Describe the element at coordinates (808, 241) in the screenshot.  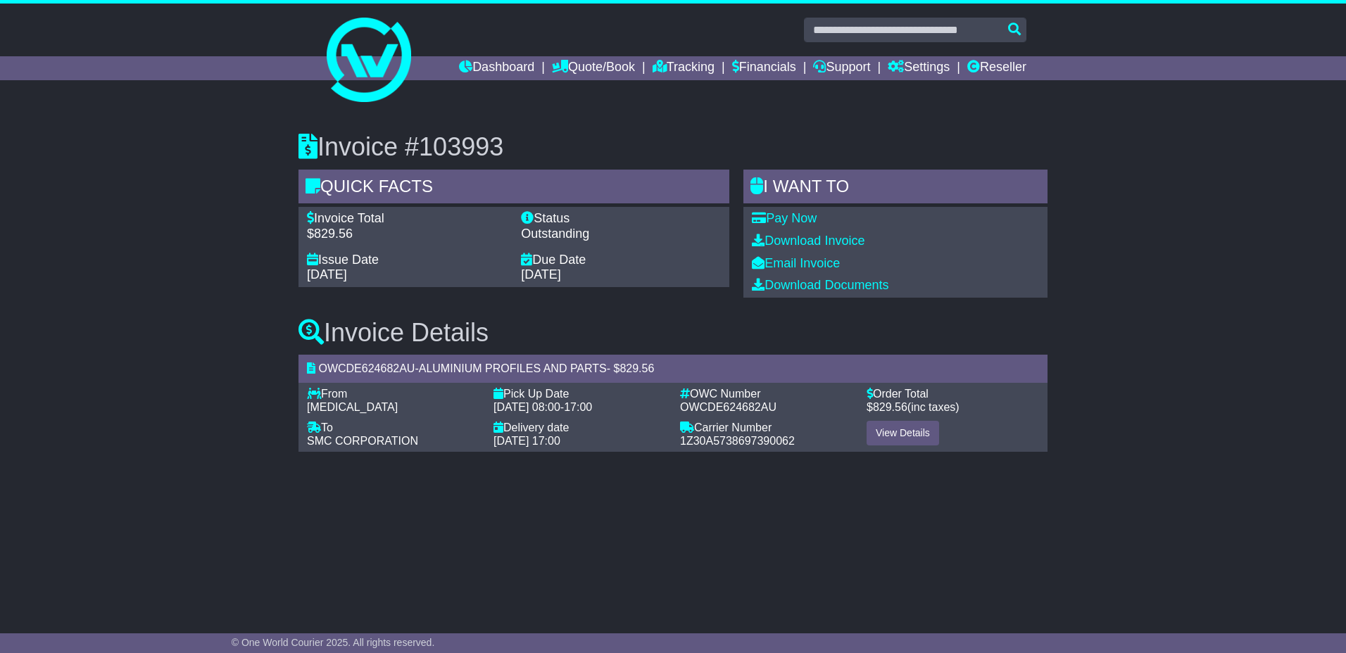
I see `a: Download Invoice` at that location.